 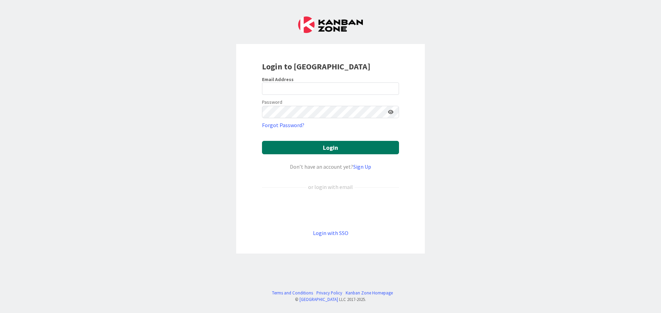 I want to click on img: Kanban Zone, so click(x=330, y=25).